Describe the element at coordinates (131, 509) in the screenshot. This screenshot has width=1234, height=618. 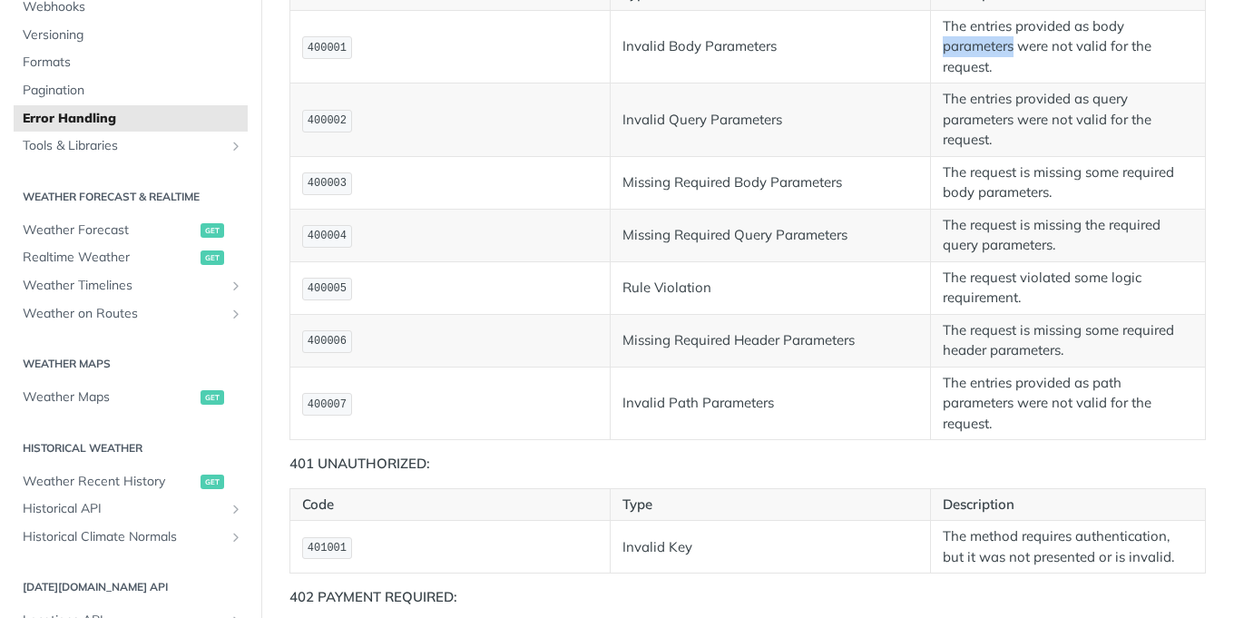
I see `a: Historical APIShow subpages for Historical API` at that location.